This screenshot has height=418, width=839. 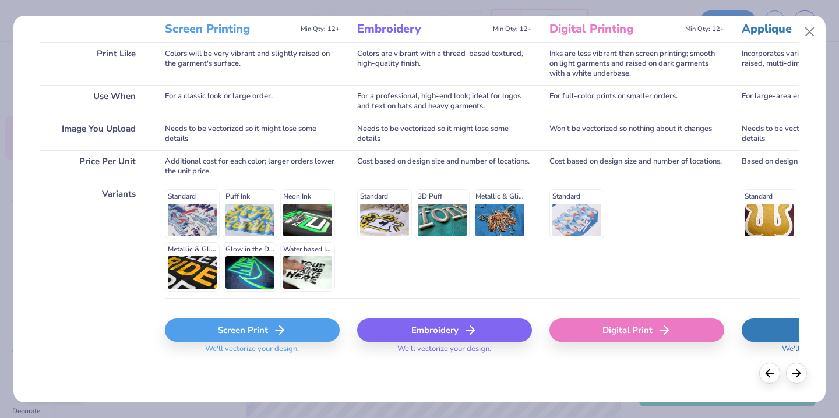 I want to click on div: Colors are vibrant with a thread-based textured, high-quality finish., so click(x=444, y=63).